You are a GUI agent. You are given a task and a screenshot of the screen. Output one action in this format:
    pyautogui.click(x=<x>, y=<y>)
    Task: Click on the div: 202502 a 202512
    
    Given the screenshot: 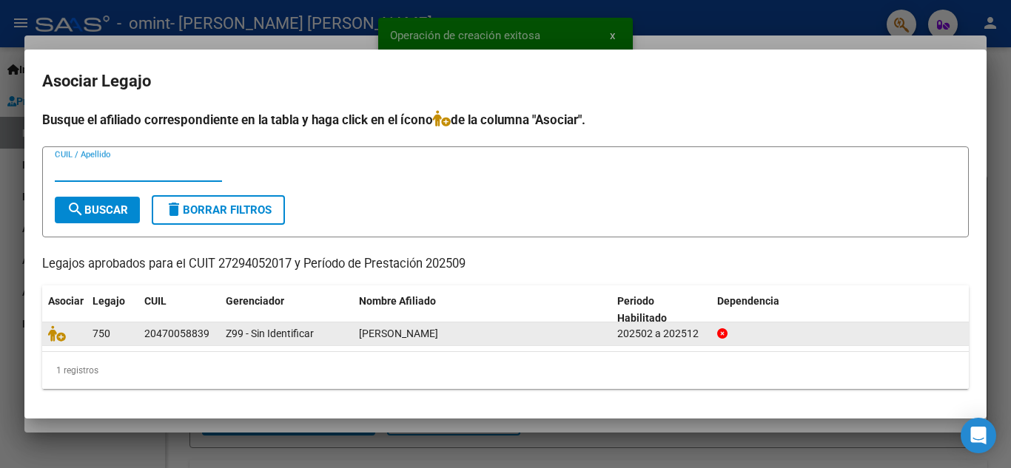 What is the action you would take?
    pyautogui.click(x=661, y=334)
    